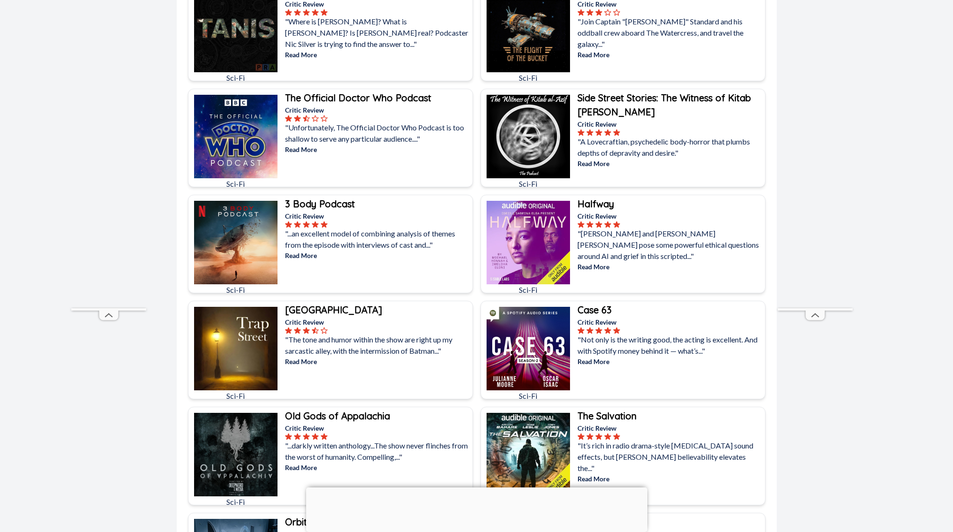 This screenshot has width=953, height=532. I want to click on img: The Salvation, so click(528, 454).